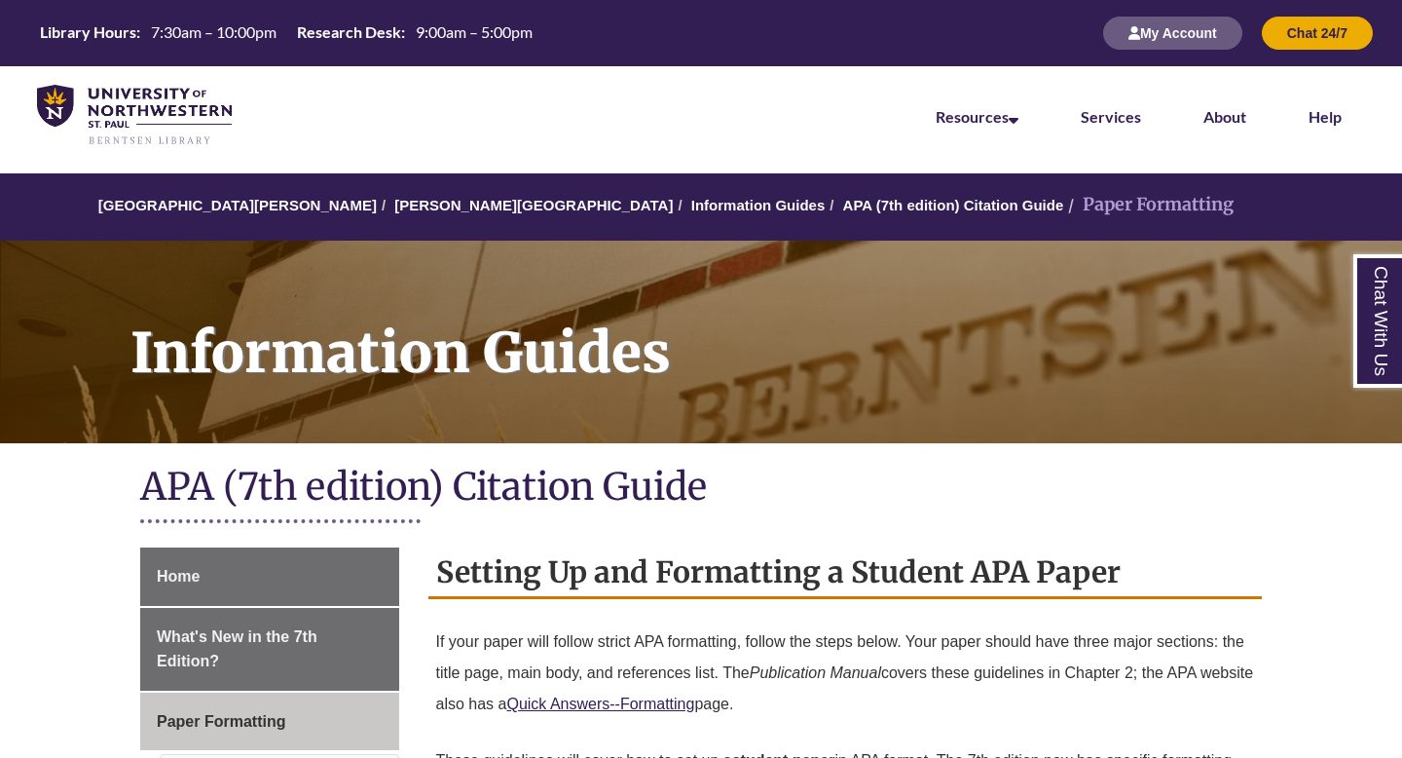  What do you see at coordinates (286, 33) in the screenshot?
I see `a: Hours Today` at bounding box center [286, 33].